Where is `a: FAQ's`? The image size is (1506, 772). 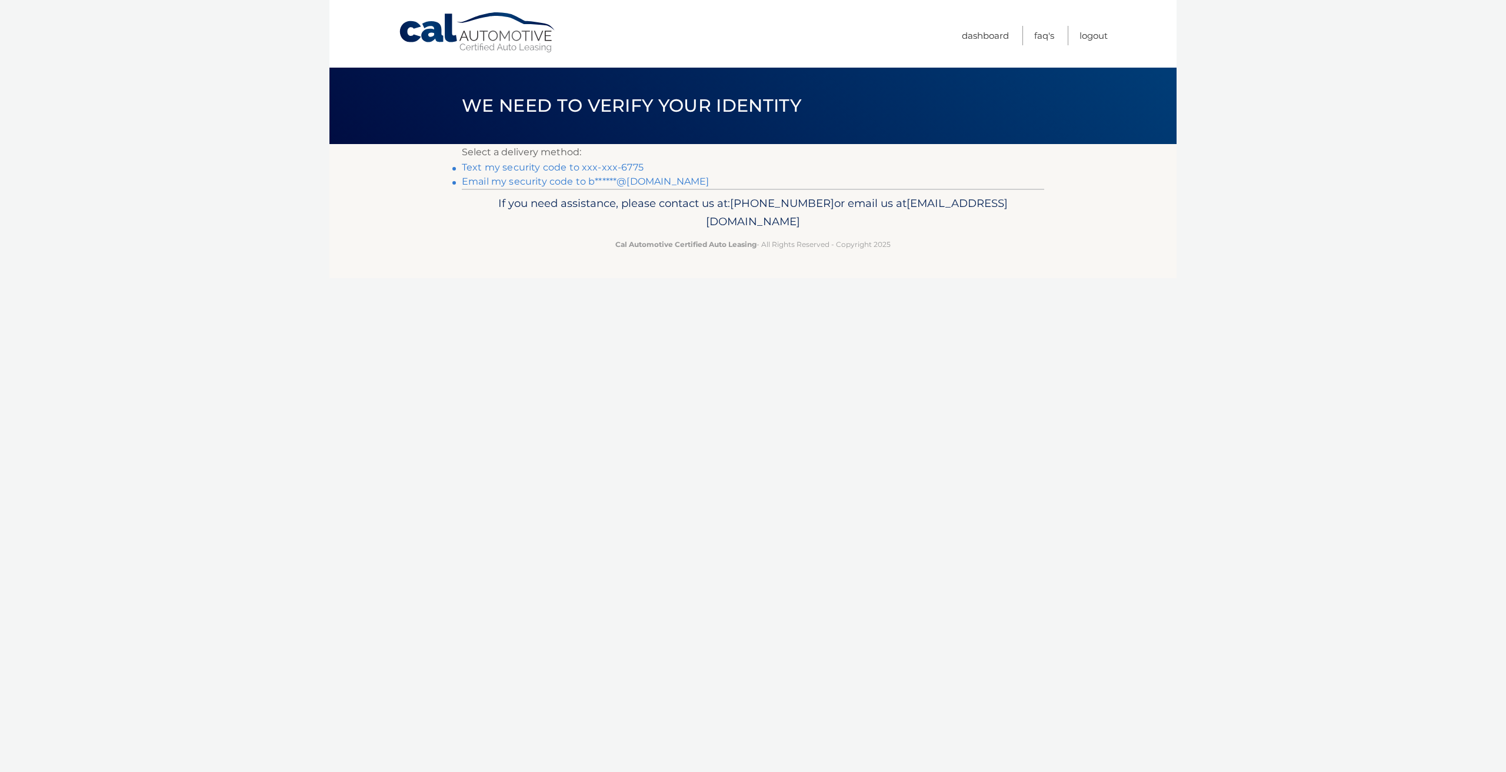 a: FAQ's is located at coordinates (1044, 35).